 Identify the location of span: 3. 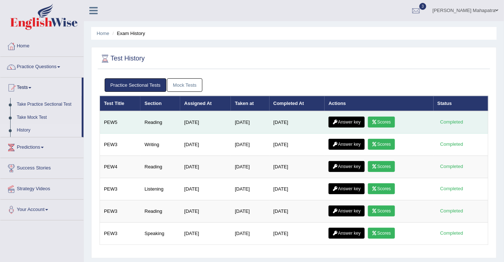
(423, 6).